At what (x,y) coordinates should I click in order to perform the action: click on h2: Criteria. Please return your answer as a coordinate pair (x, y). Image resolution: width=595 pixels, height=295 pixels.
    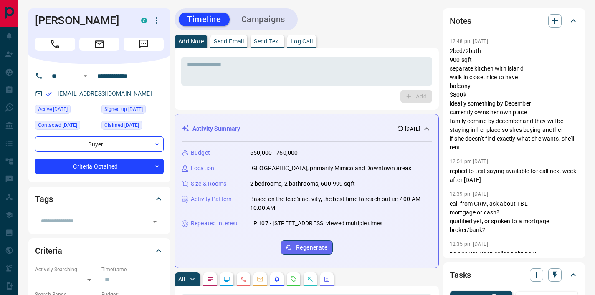
    Looking at the image, I should click on (48, 251).